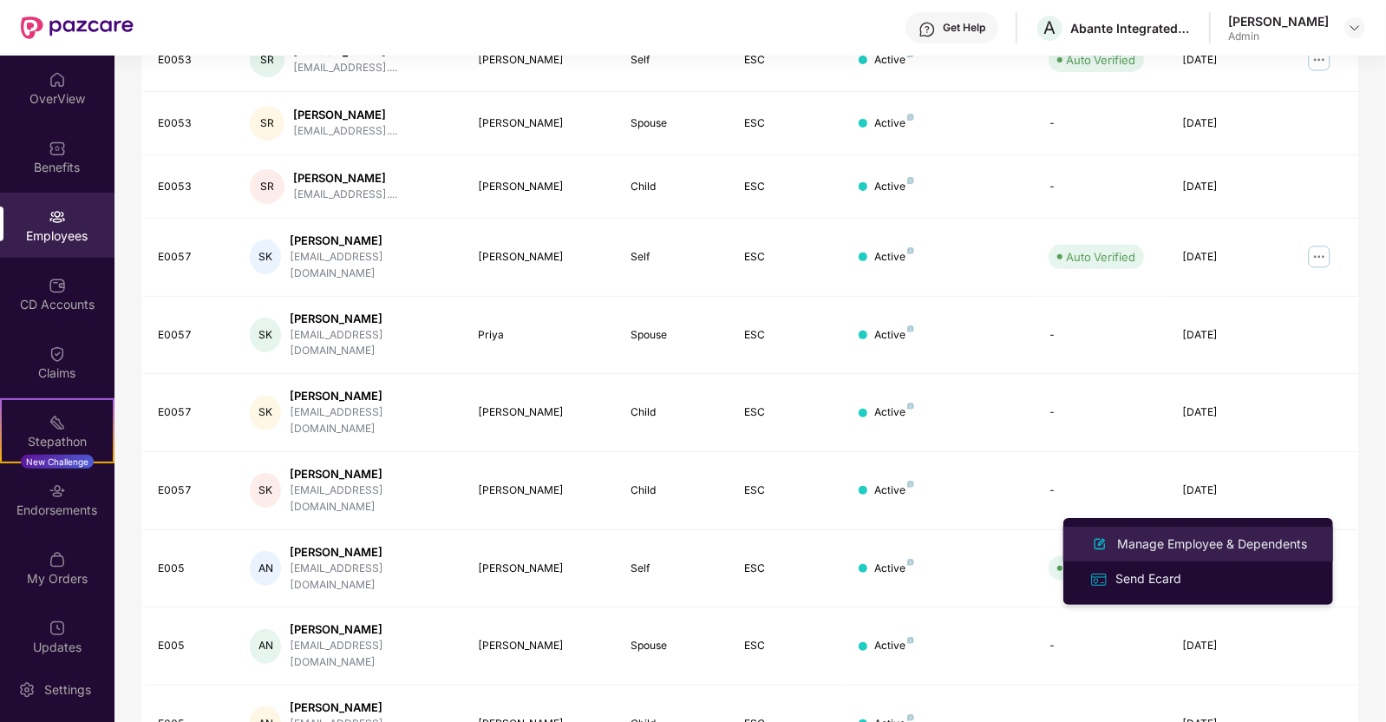  Describe the element at coordinates (927, 29) in the screenshot. I see `img: svg+xml;base64,PHN2ZyBpZD0iSGVscC0zMngzMiIgeG1sbnM9Imh0dHA6Ly93d3cudzMub3JnLzIwMDAvc3ZnIiB3aWR0aD...` at that location.